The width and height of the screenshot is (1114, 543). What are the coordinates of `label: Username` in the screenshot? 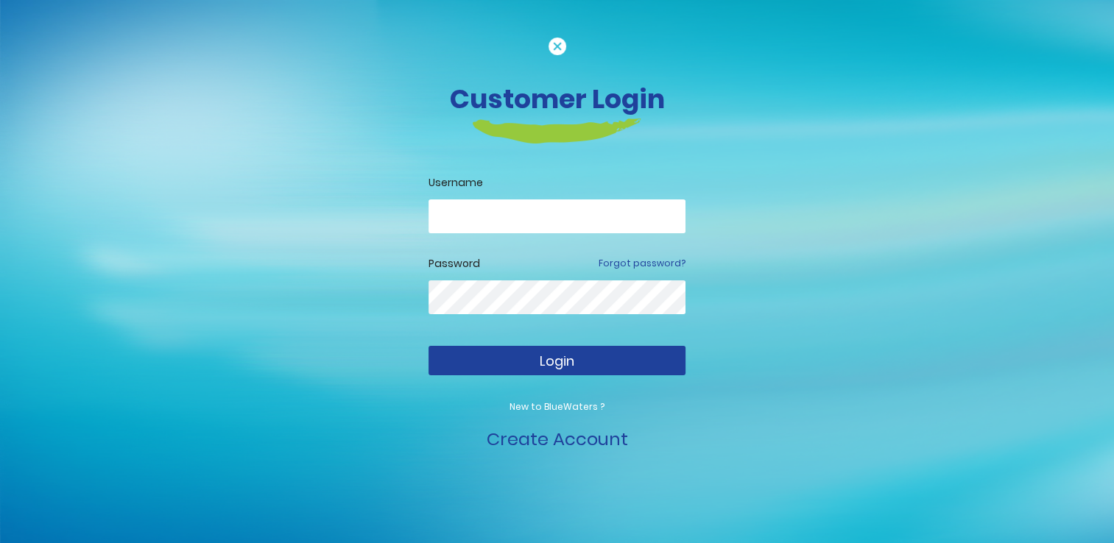 It's located at (556, 183).